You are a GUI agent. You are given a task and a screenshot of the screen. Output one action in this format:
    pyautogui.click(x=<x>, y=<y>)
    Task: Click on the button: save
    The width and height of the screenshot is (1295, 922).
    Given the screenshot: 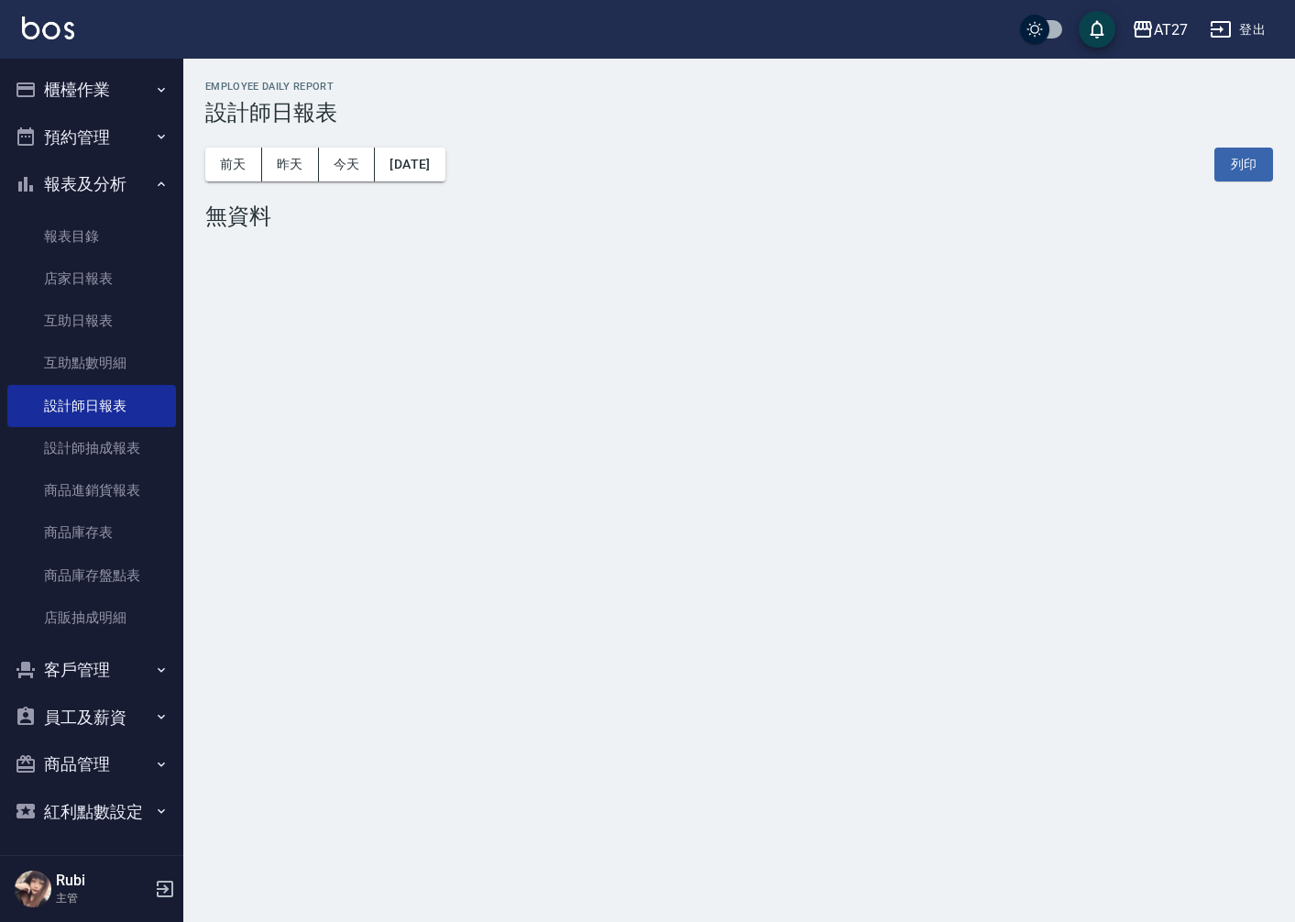 What is the action you would take?
    pyautogui.click(x=1097, y=29)
    